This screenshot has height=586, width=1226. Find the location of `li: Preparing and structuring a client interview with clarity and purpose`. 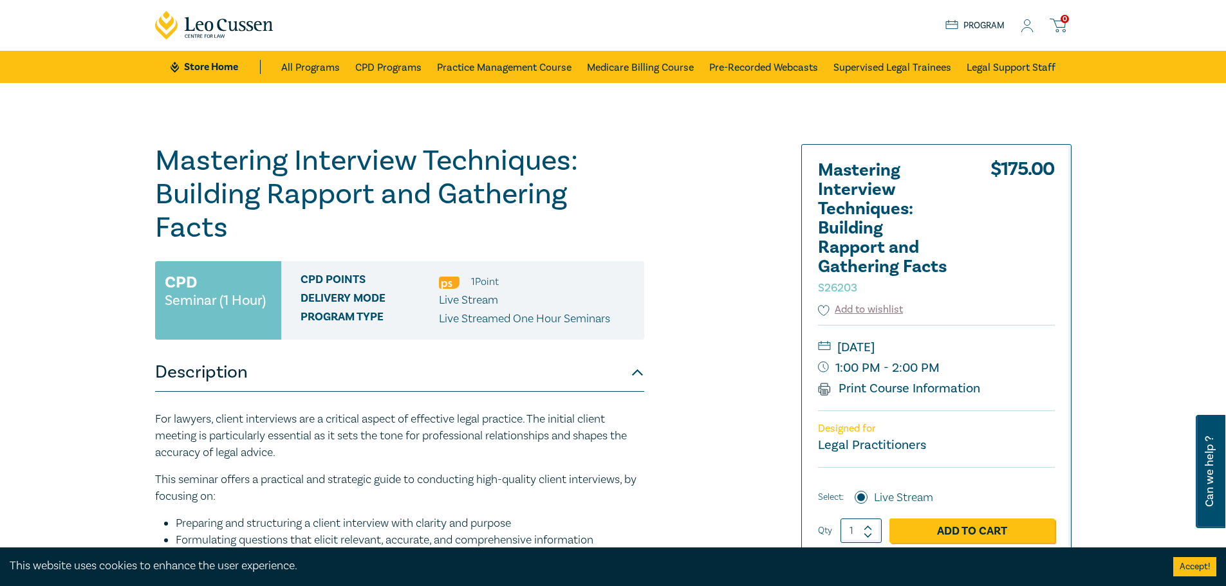

li: Preparing and structuring a client interview with clarity and purpose is located at coordinates (410, 524).